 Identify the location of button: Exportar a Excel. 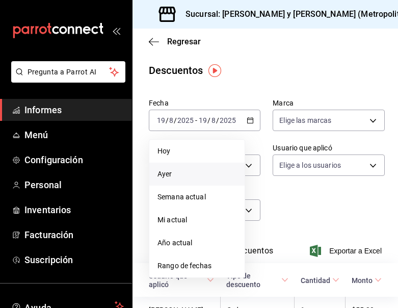
(346, 251).